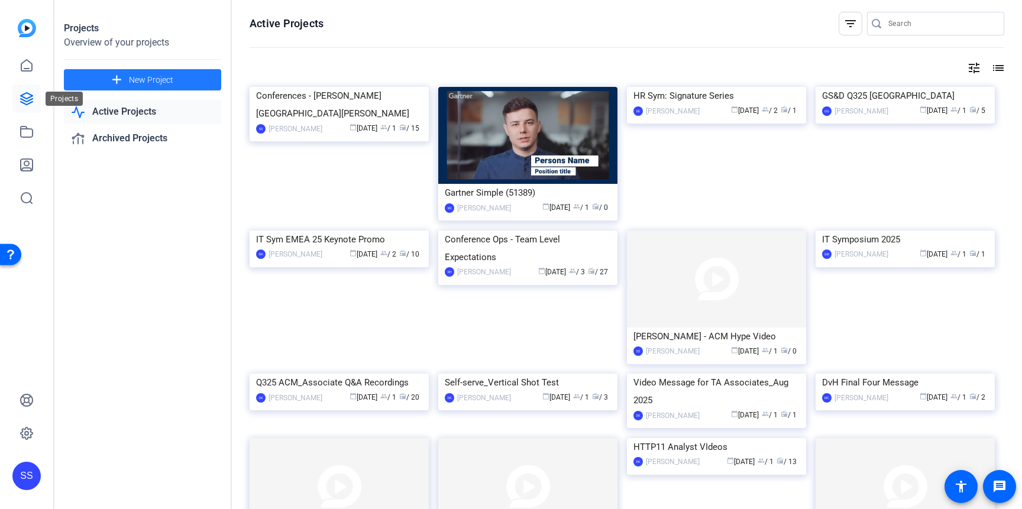  Describe the element at coordinates (716, 392) in the screenshot. I see `div: Video Message for TA Associates_Aug 2025` at that location.